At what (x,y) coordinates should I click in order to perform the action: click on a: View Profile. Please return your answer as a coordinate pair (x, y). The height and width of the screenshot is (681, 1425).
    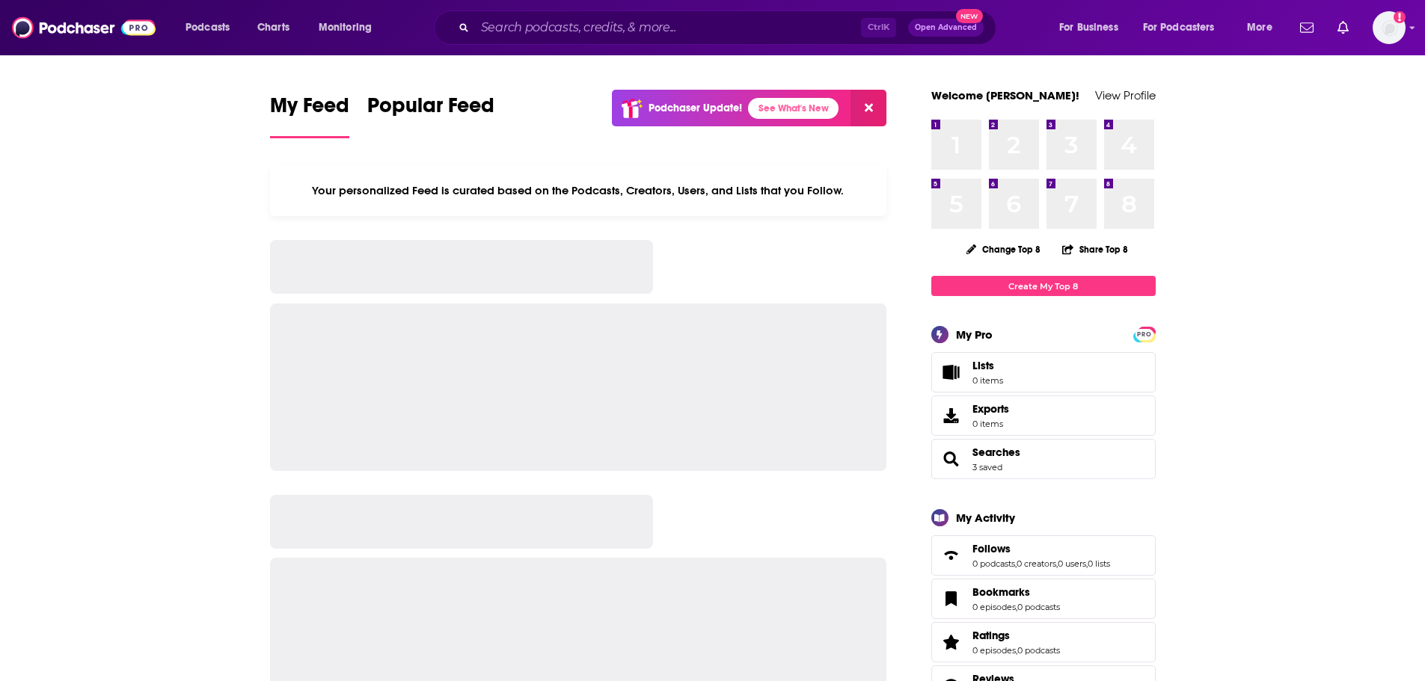
    Looking at the image, I should click on (1125, 95).